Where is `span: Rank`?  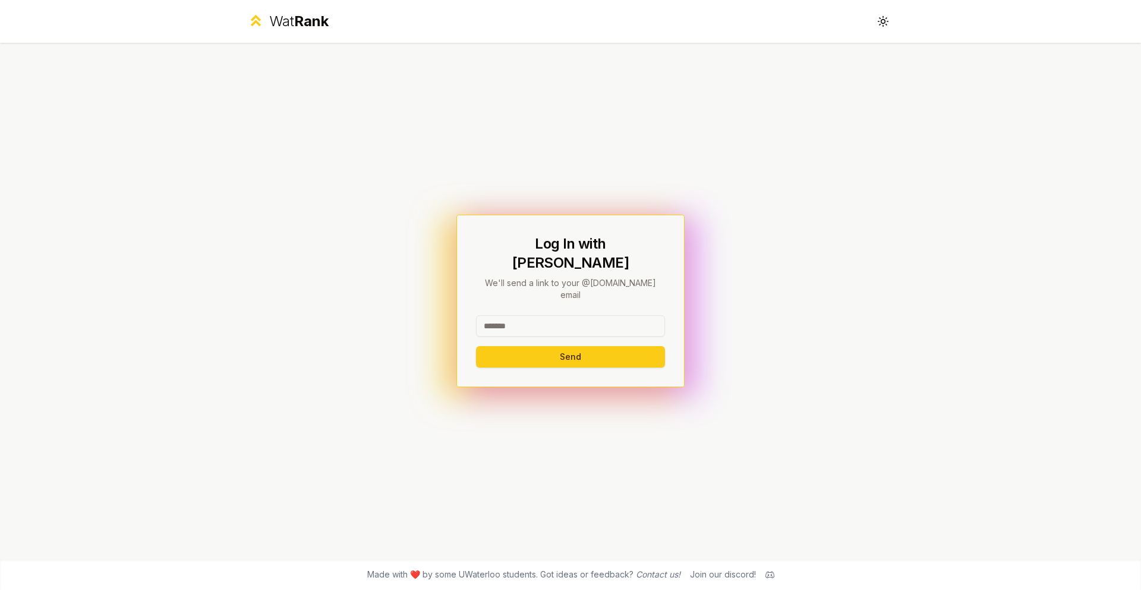 span: Rank is located at coordinates (311, 21).